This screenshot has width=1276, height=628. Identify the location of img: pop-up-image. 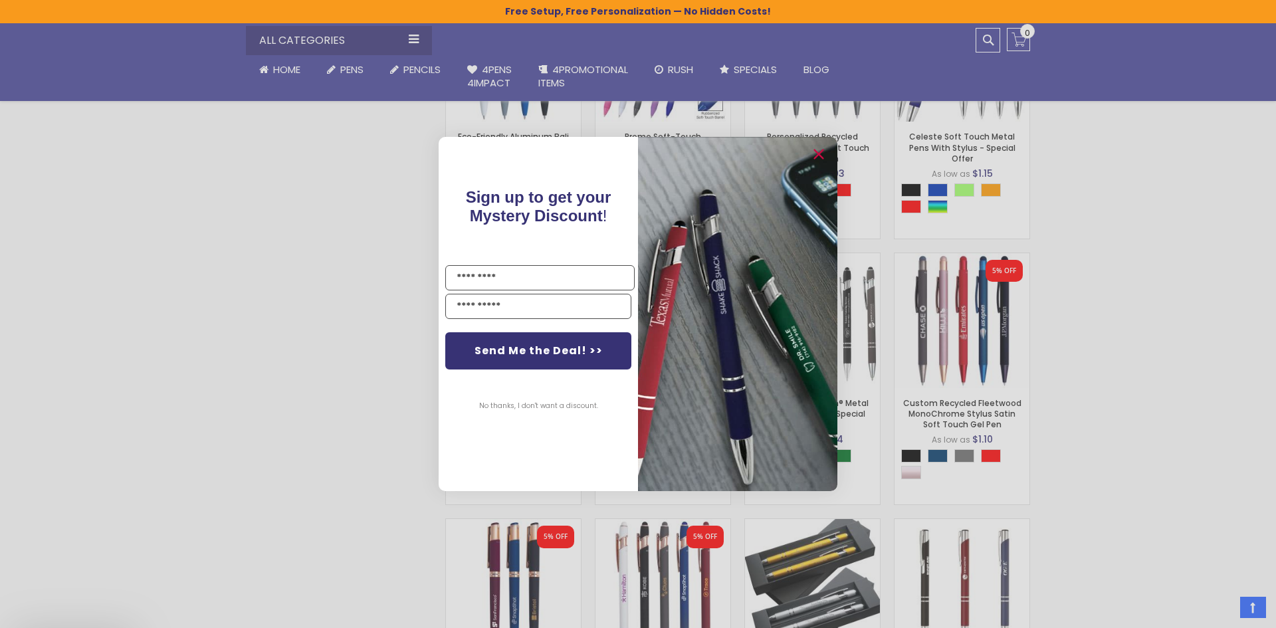
(737, 314).